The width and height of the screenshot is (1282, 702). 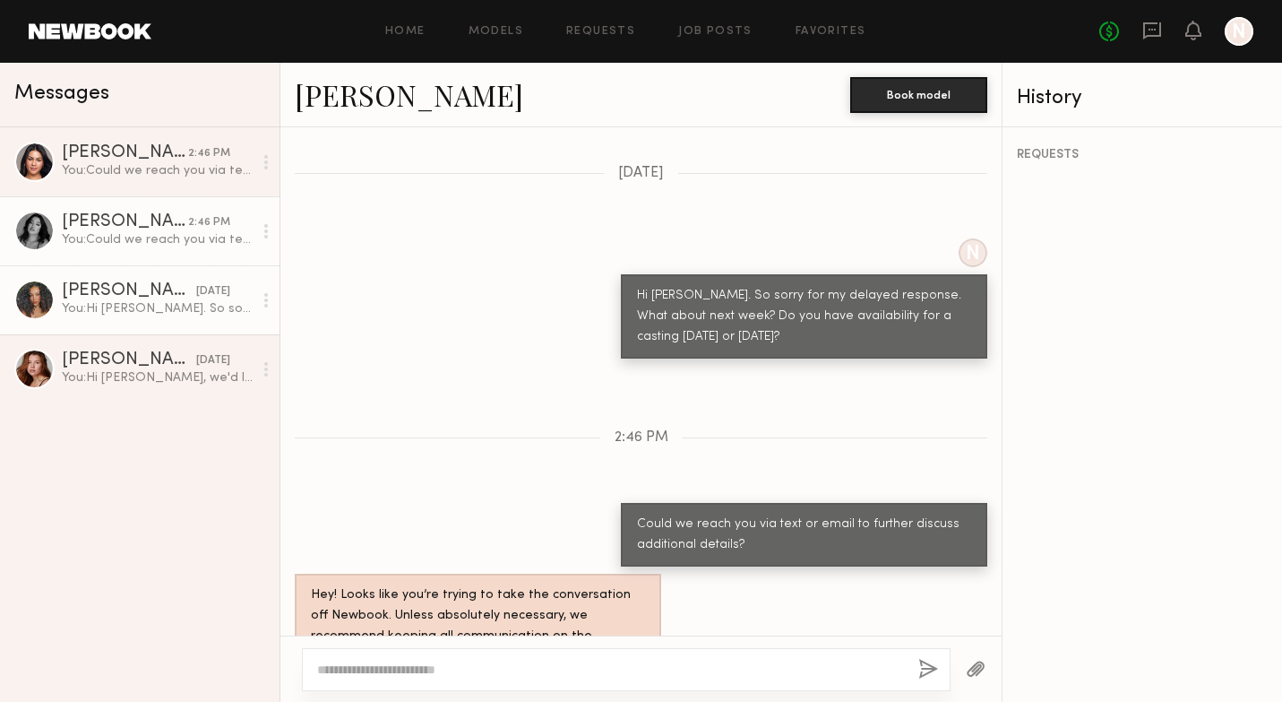 I want to click on a: Favorites, so click(x=831, y=31).